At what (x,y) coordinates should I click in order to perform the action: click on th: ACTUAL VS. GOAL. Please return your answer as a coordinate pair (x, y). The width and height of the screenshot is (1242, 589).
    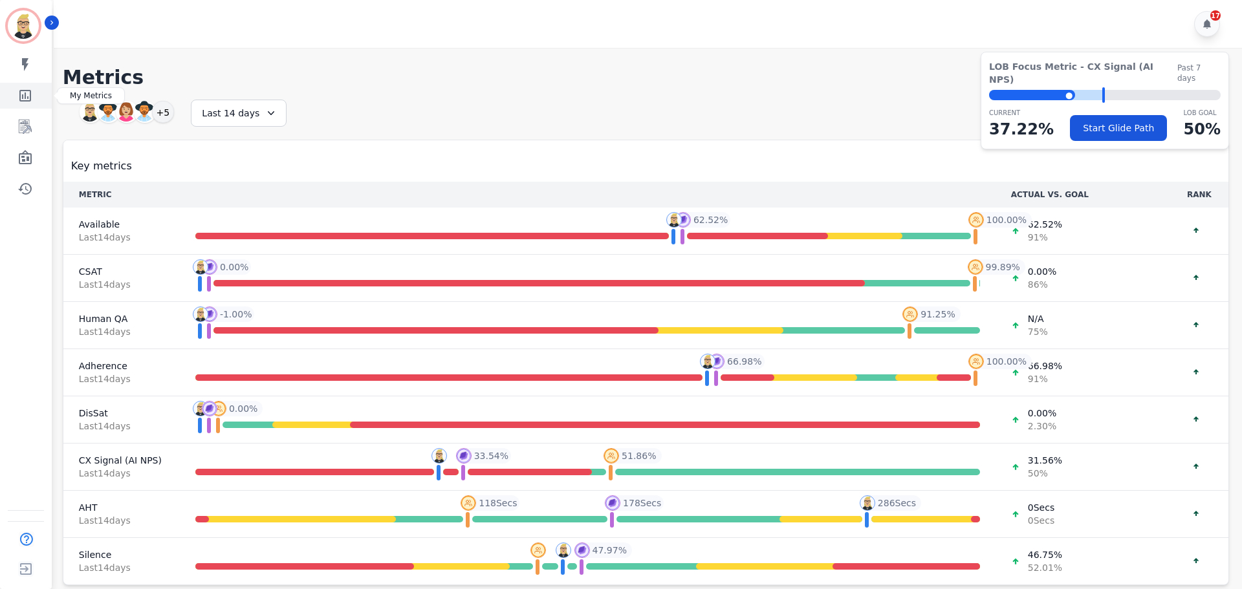
    Looking at the image, I should click on (1083, 195).